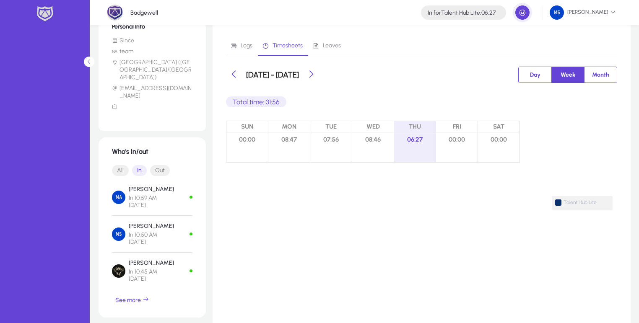  What do you see at coordinates (152, 171) in the screenshot?
I see `mat-button-toggle-group: Font Style` at bounding box center [152, 171].